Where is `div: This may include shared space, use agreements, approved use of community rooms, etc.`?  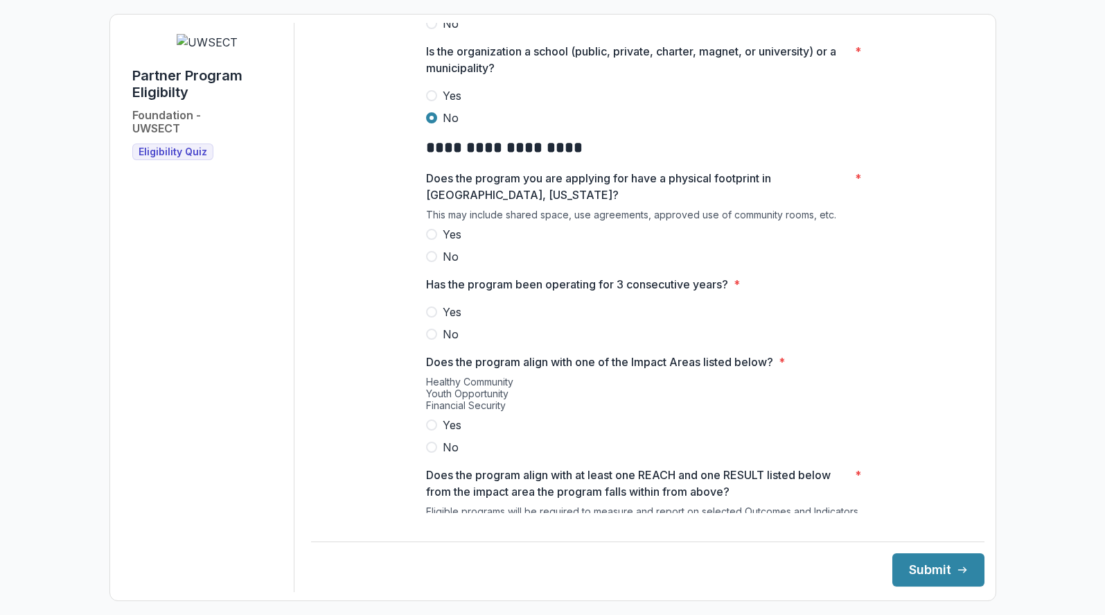
div: This may include shared space, use agreements, approved use of community rooms, etc. is located at coordinates (648, 217).